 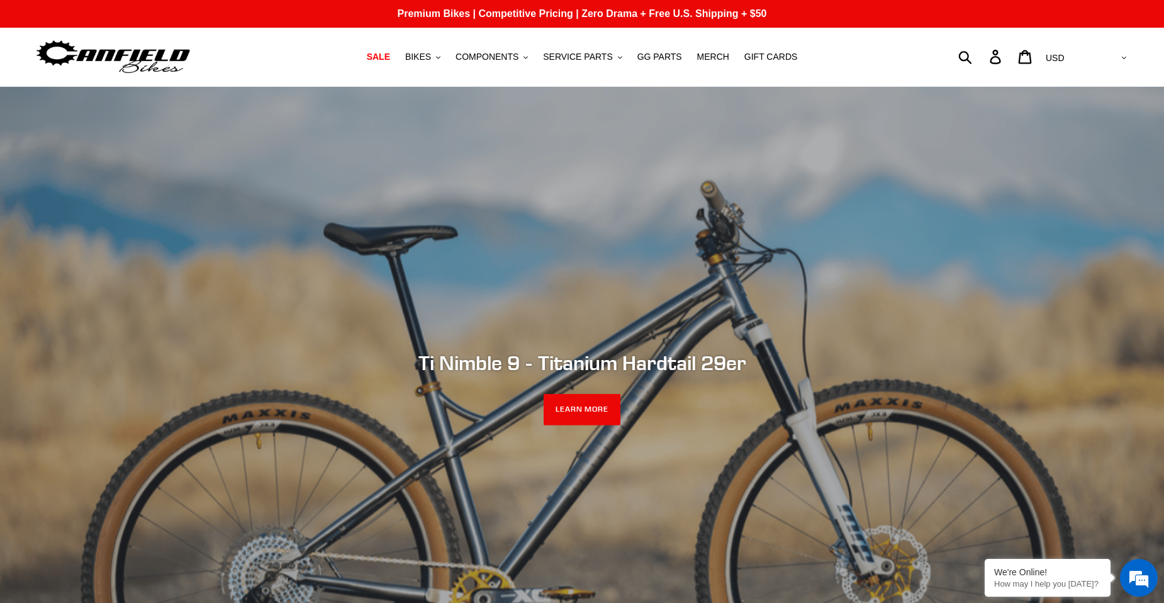 What do you see at coordinates (418, 57) in the screenshot?
I see `span: BIKES` at bounding box center [418, 57].